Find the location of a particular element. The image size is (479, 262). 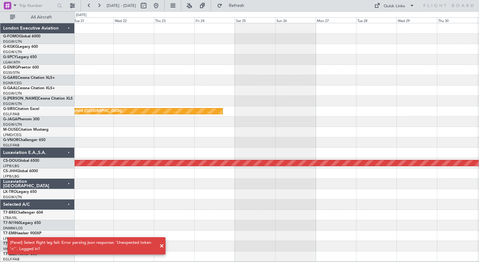

div: Sat 25 is located at coordinates (255, 20).